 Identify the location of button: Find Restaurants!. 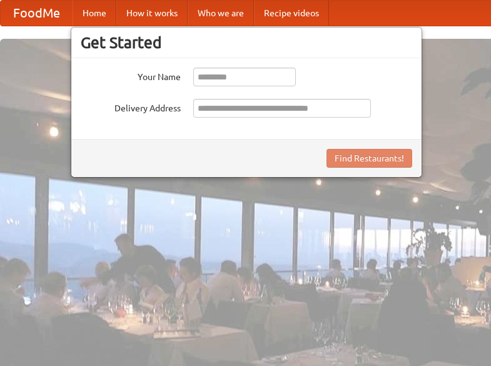
(369, 158).